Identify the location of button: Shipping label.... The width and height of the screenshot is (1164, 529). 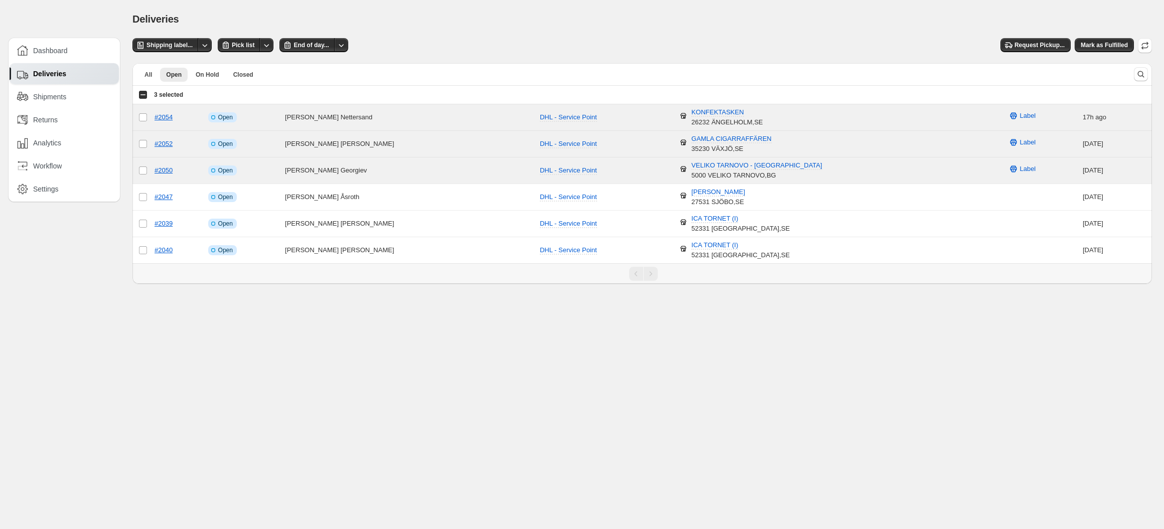
(166, 45).